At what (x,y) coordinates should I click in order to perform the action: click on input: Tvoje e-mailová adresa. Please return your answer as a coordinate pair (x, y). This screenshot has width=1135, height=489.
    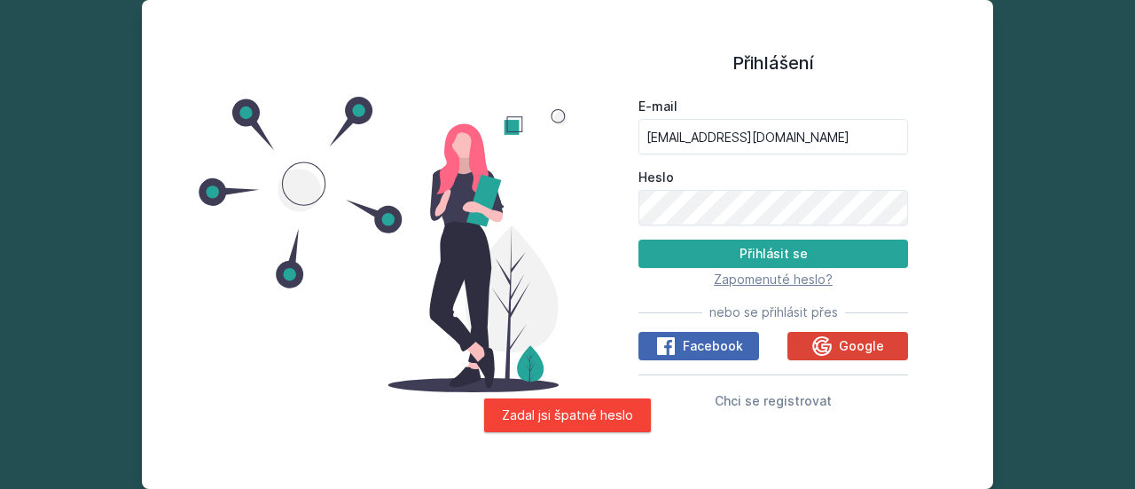
    Looking at the image, I should click on (773, 137).